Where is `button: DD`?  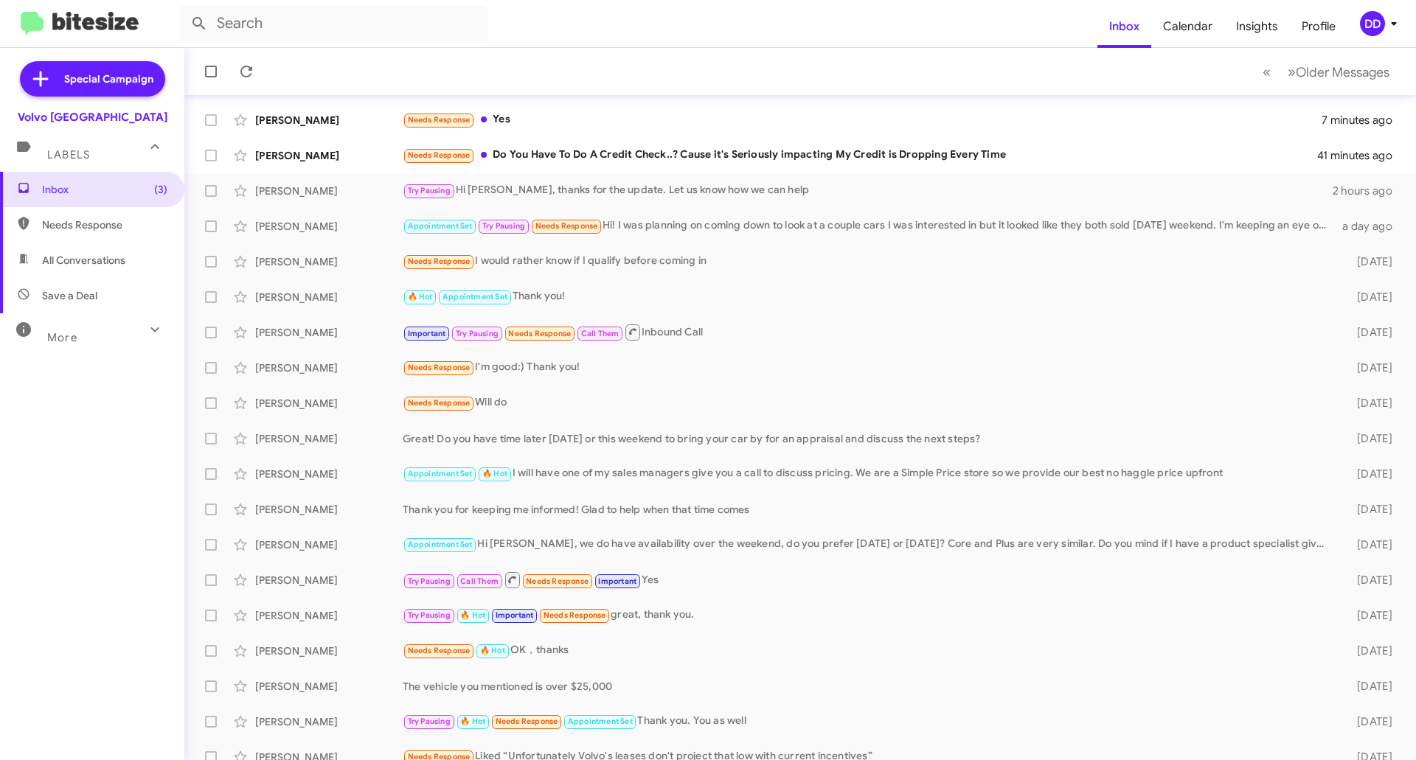 button: DD is located at coordinates (1373, 24).